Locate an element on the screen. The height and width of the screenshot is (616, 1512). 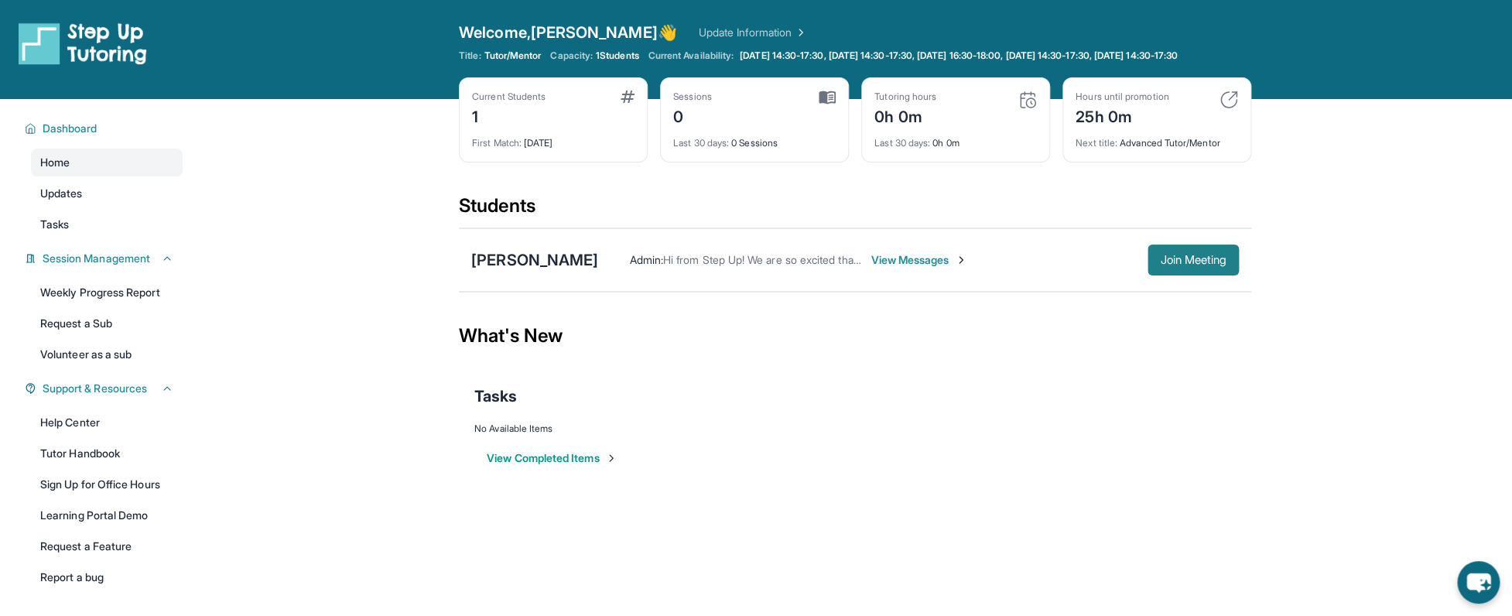
div: Tutoring hours is located at coordinates (905, 97).